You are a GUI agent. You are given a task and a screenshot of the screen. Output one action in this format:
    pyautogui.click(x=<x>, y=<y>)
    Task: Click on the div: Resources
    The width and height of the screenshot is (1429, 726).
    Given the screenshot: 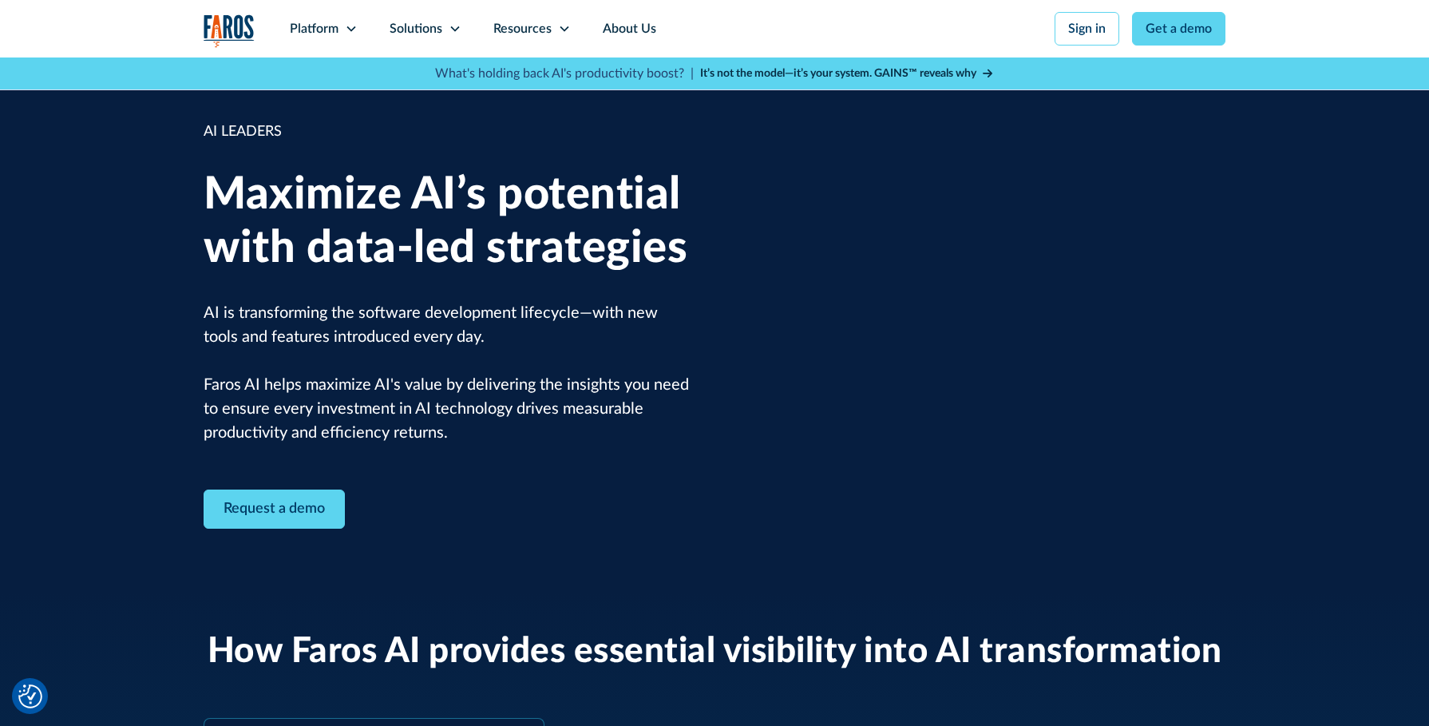 What is the action you would take?
    pyautogui.click(x=522, y=29)
    